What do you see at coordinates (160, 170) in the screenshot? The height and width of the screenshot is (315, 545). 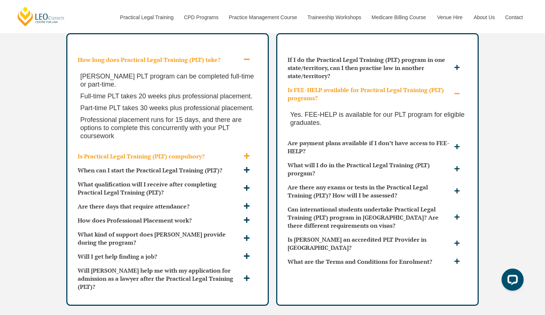 I see `h3: When can I start the Practical Legal Training (PLT)?` at bounding box center [160, 170].